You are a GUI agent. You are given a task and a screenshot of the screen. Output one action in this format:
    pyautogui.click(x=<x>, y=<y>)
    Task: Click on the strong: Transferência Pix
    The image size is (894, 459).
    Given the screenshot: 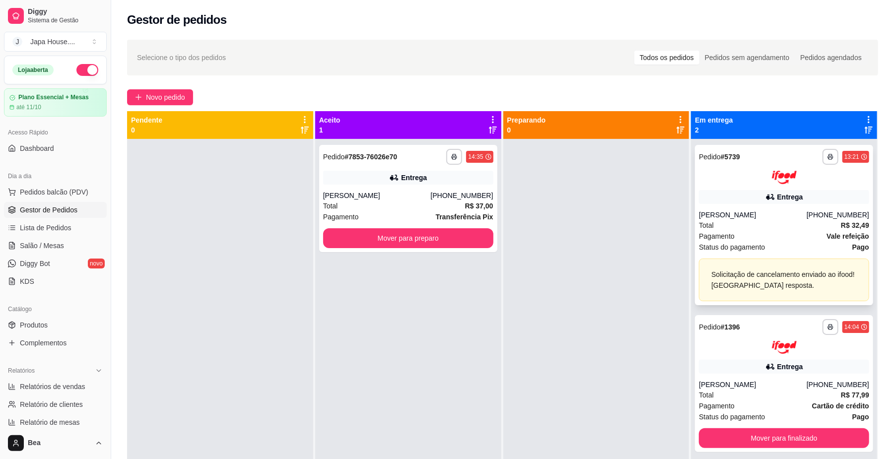 What is the action you would take?
    pyautogui.click(x=465, y=217)
    